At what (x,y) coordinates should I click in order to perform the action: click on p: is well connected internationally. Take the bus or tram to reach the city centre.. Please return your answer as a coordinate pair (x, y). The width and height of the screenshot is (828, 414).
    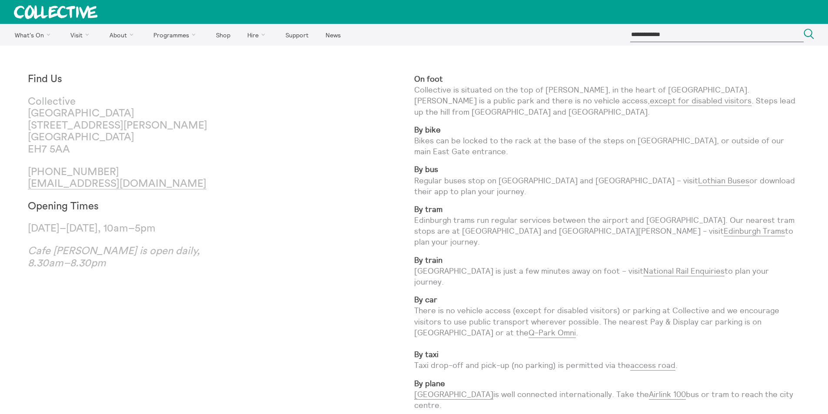
    Looking at the image, I should click on (608, 395).